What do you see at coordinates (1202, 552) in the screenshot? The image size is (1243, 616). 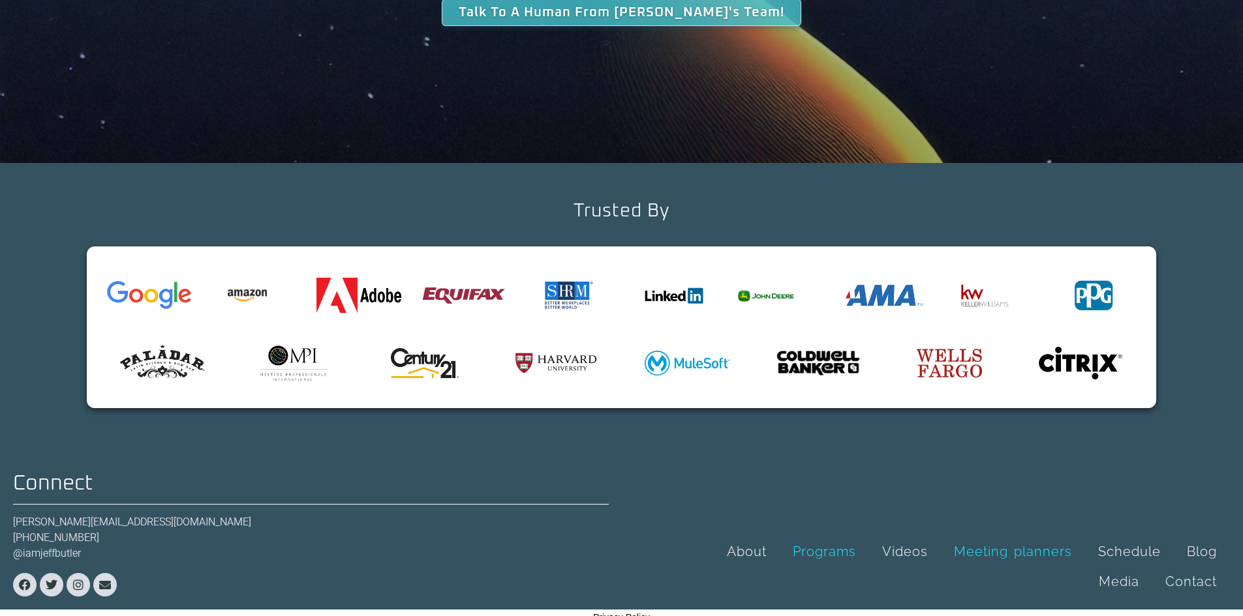 I see `a: Blog` at bounding box center [1202, 552].